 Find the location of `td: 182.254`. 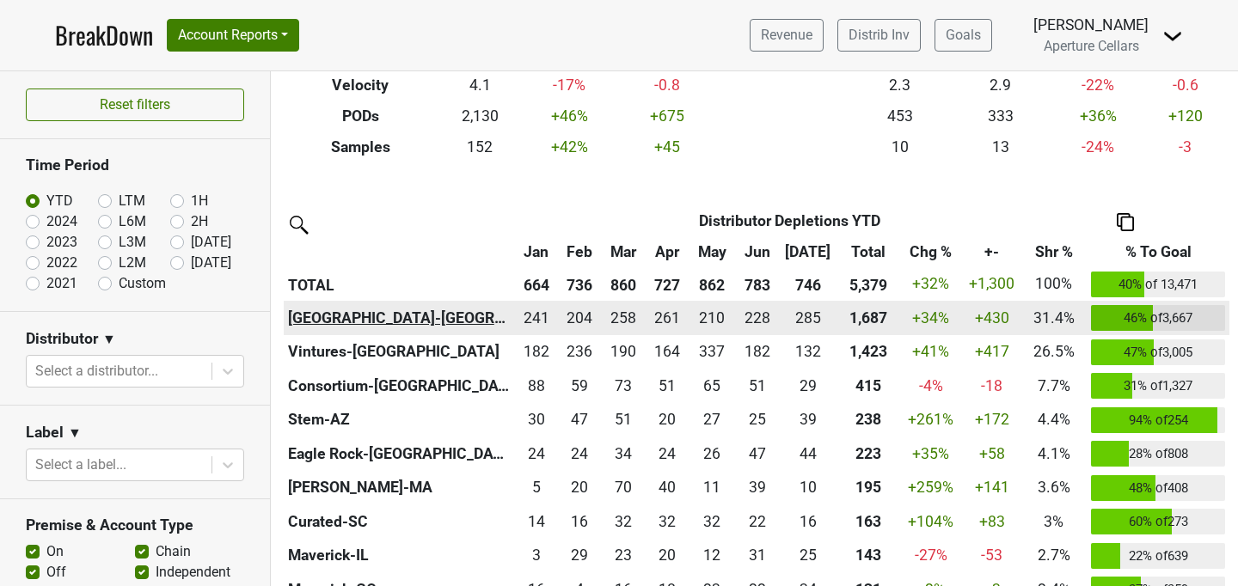

td: 182.254 is located at coordinates (536, 352).